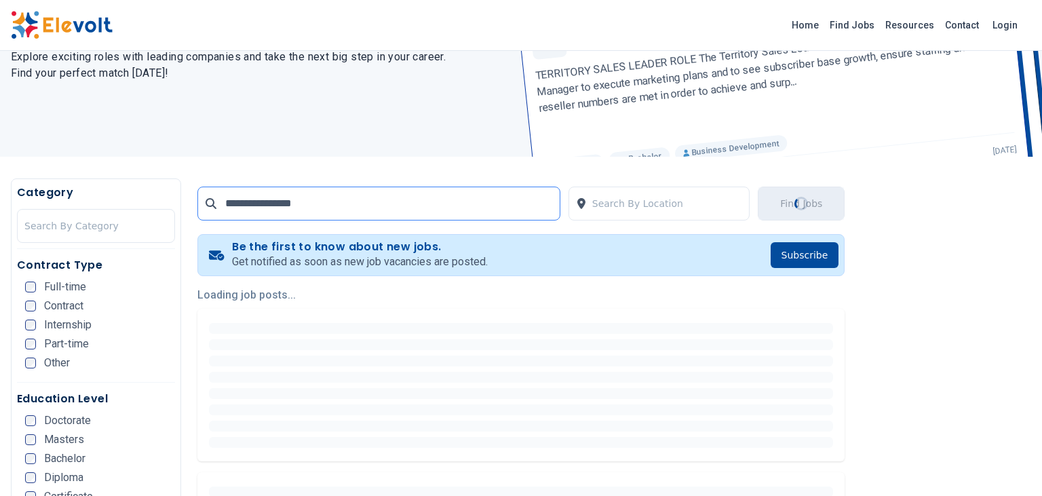 The height and width of the screenshot is (496, 1042). I want to click on span: Diploma, so click(64, 478).